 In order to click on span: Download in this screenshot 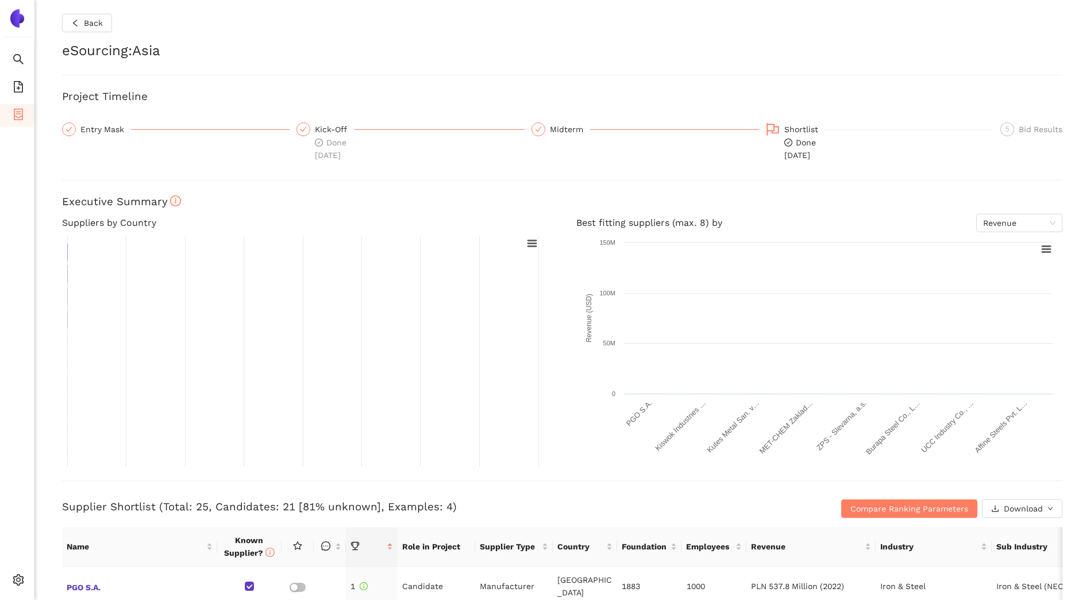, I will do `click(1024, 509)`.